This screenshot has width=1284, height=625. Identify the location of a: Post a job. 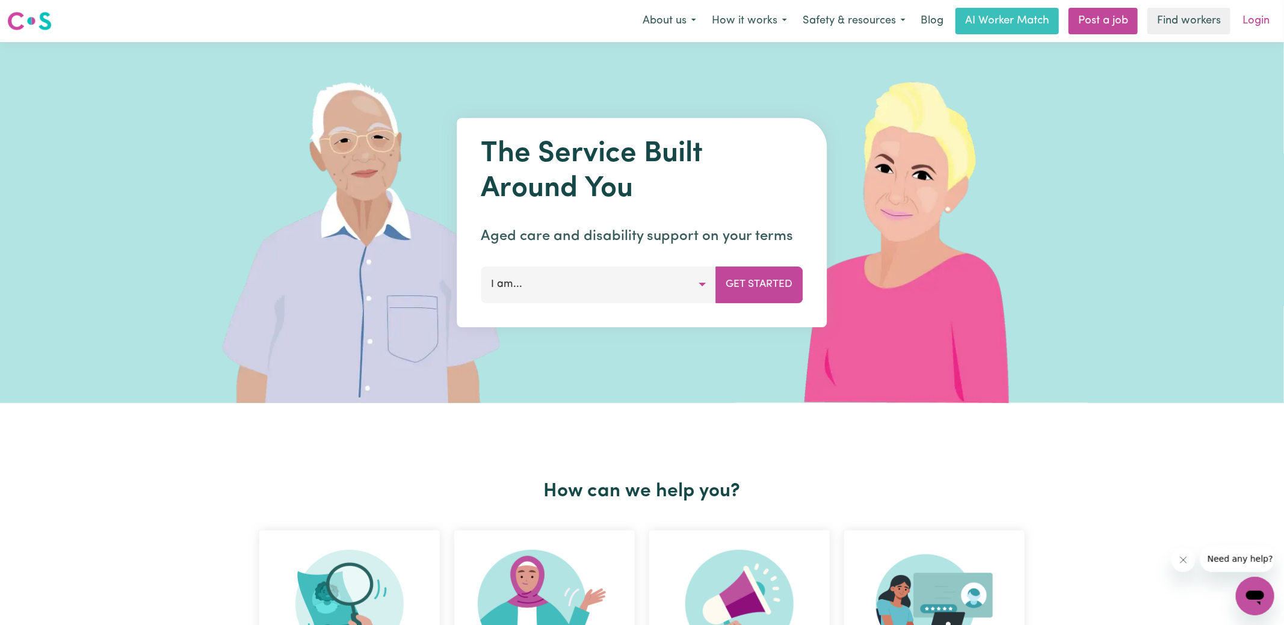
(1103, 21).